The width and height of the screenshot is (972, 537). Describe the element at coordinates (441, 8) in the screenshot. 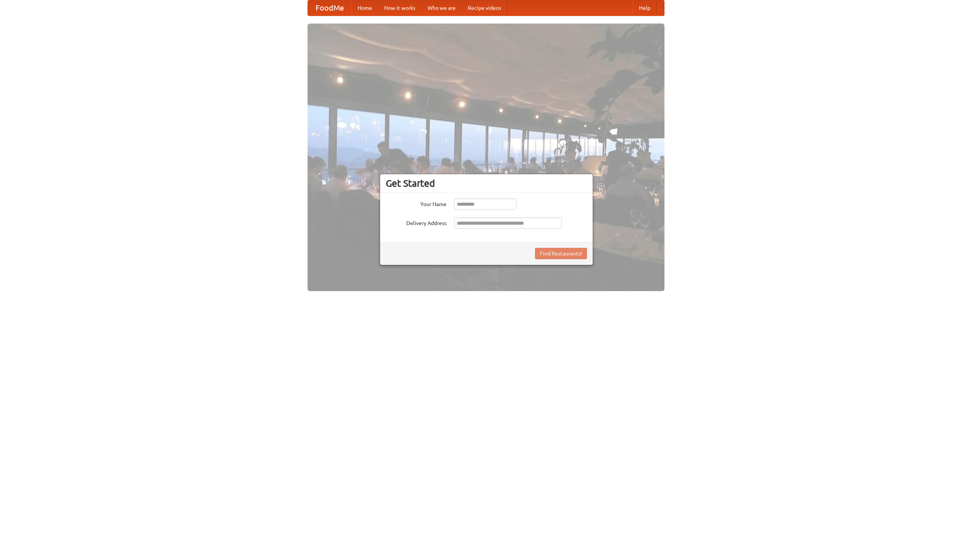

I see `a: Who we are` at that location.